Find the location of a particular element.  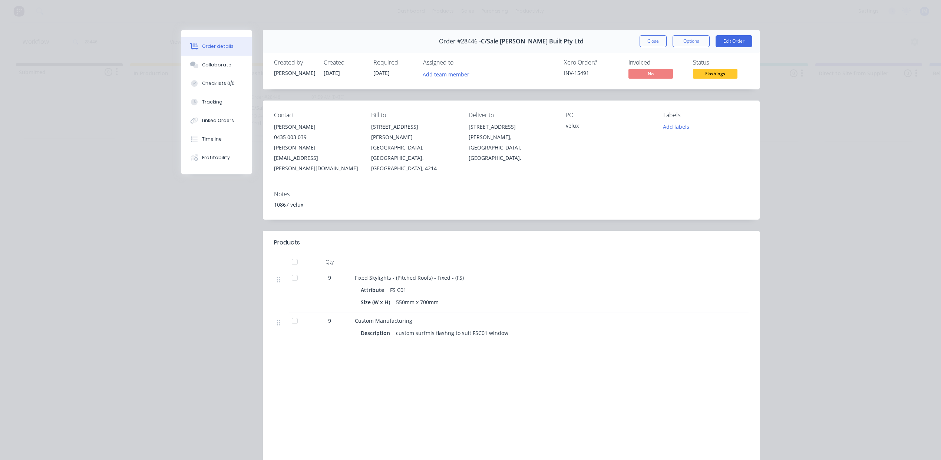

div: Order details is located at coordinates (218, 46).